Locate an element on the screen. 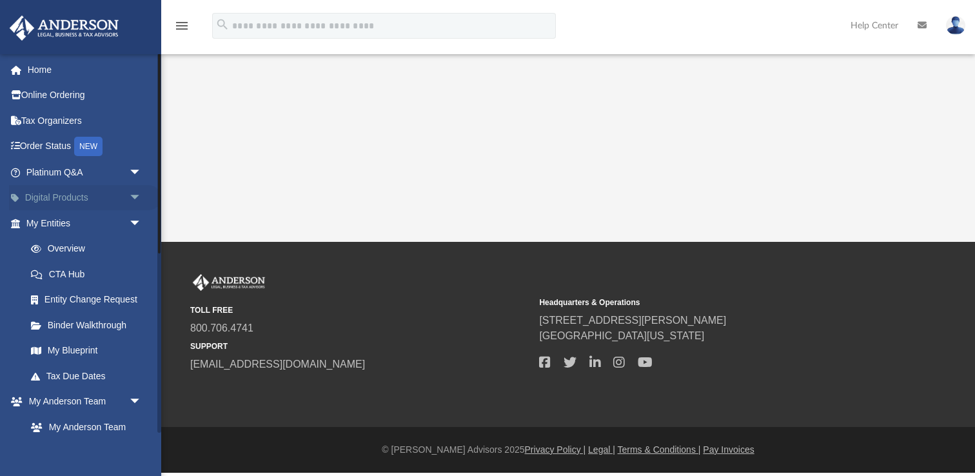 The image size is (975, 476). a: Binder Walkthrough is located at coordinates (90, 325).